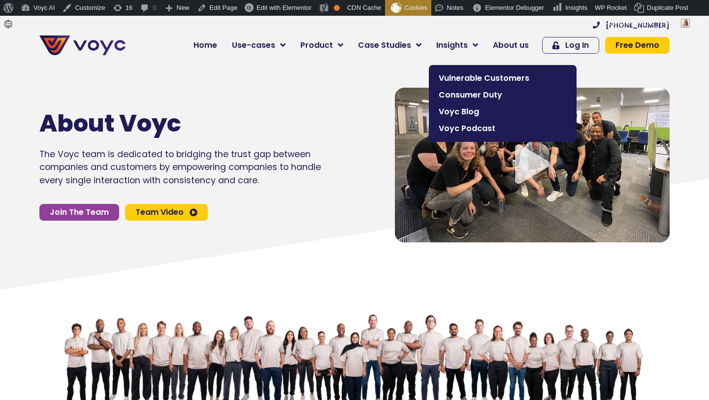  Describe the element at coordinates (160, 212) in the screenshot. I see `span: Team Video` at that location.